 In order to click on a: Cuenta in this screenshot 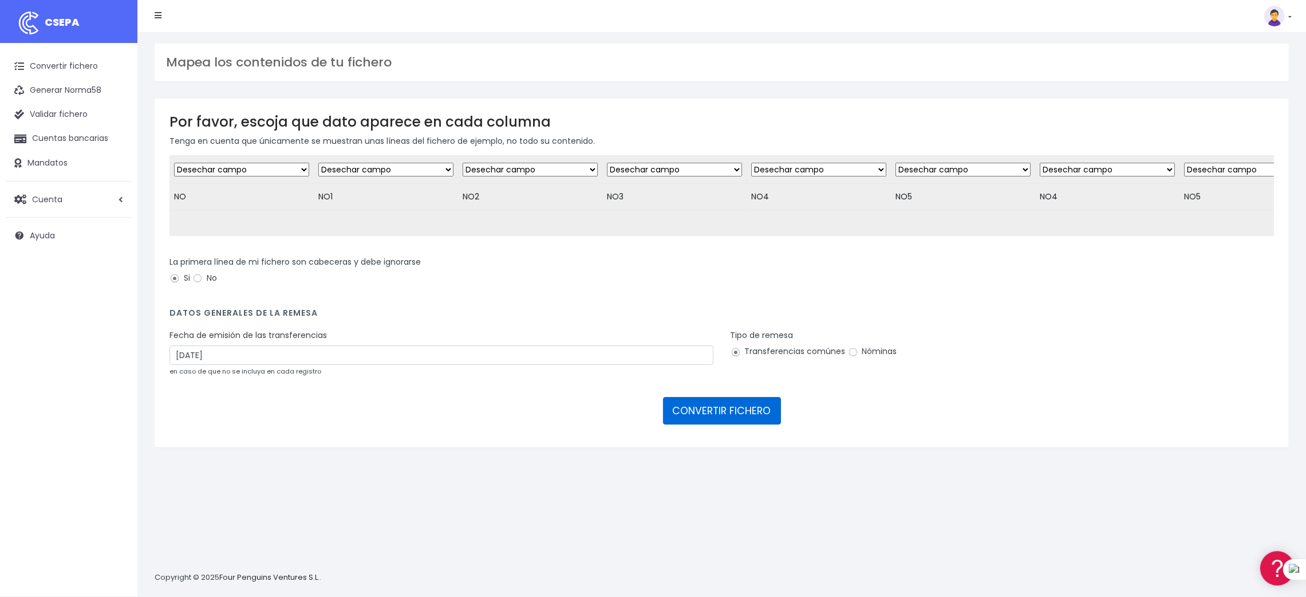, I will do `click(69, 199)`.